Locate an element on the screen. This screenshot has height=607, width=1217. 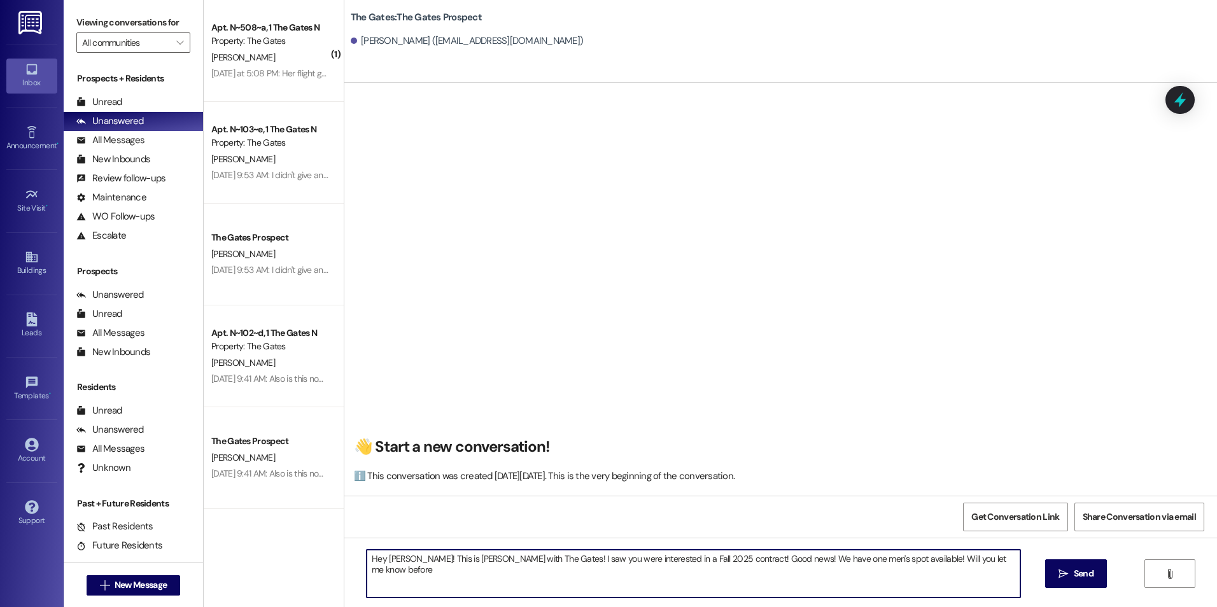
h2: 👋 Start a new conversation! is located at coordinates (777, 447).